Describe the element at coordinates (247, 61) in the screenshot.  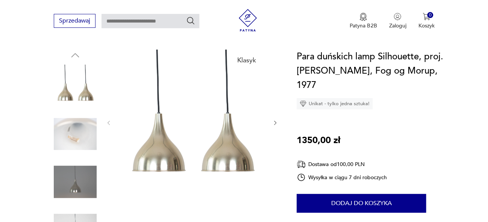
I see `div: Klasyk` at that location.